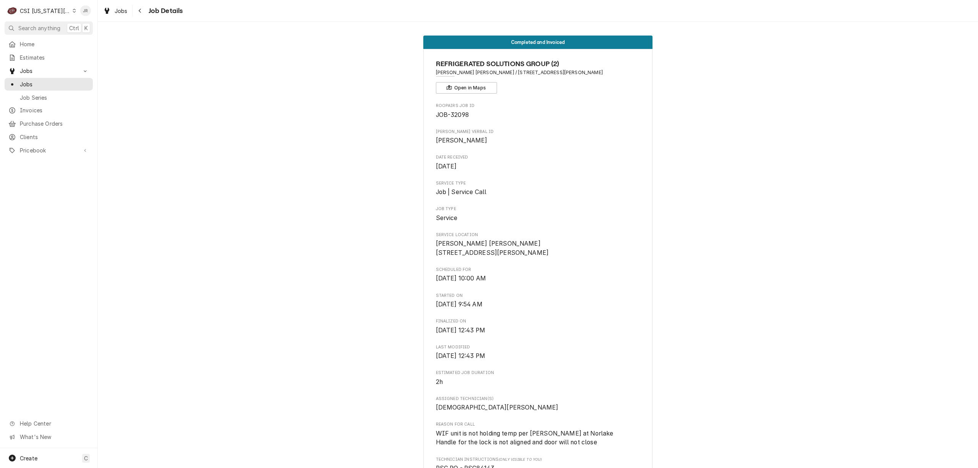  What do you see at coordinates (49, 110) in the screenshot?
I see `a: Invoices` at bounding box center [49, 110].